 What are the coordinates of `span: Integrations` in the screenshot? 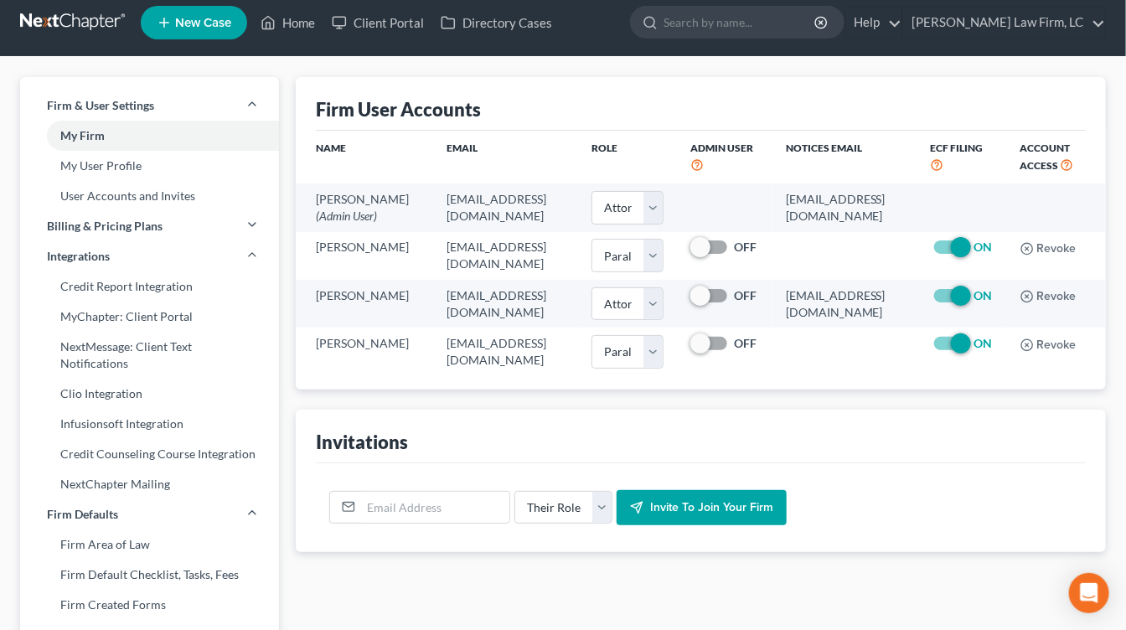 It's located at (78, 256).